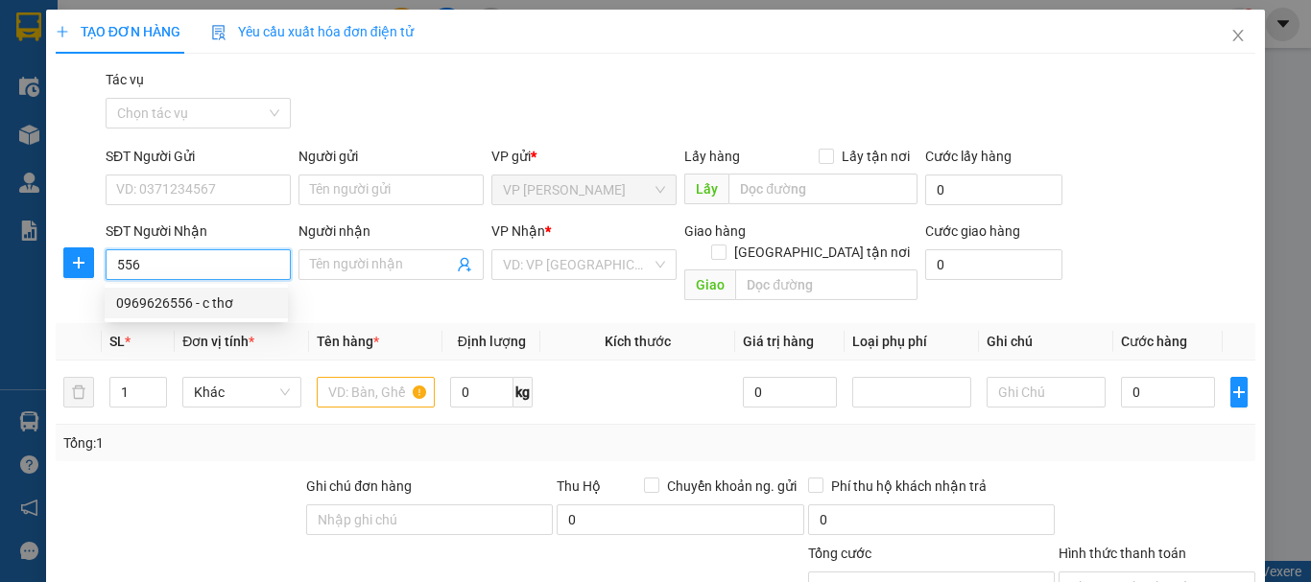 Image resolution: width=1311 pixels, height=582 pixels. Describe the element at coordinates (579, 486) in the screenshot. I see `span: Thu Hộ` at that location.